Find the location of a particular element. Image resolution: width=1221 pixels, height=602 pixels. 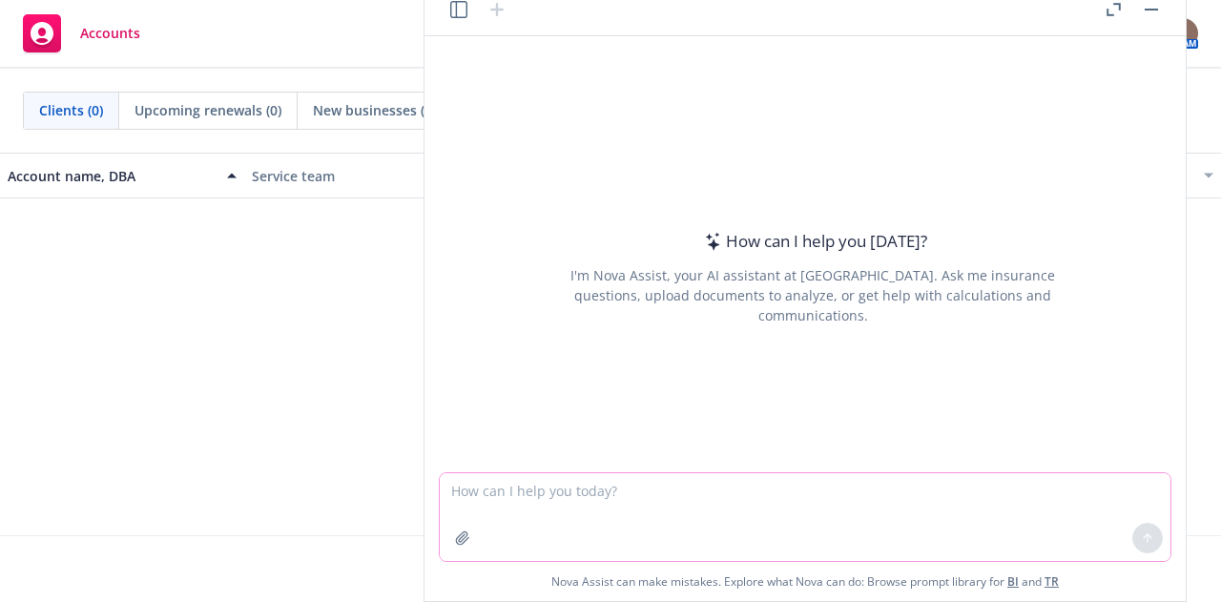

span: Clients (0) is located at coordinates (71, 110).